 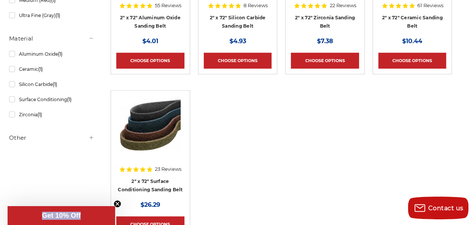 I want to click on span: 55 Reviews, so click(x=168, y=5).